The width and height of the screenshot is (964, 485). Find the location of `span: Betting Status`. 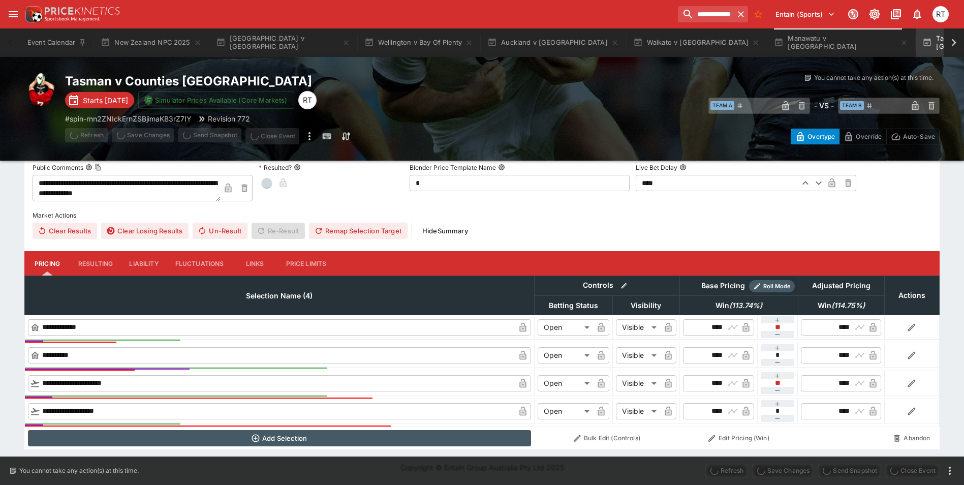

span: Betting Status is located at coordinates (573, 305).